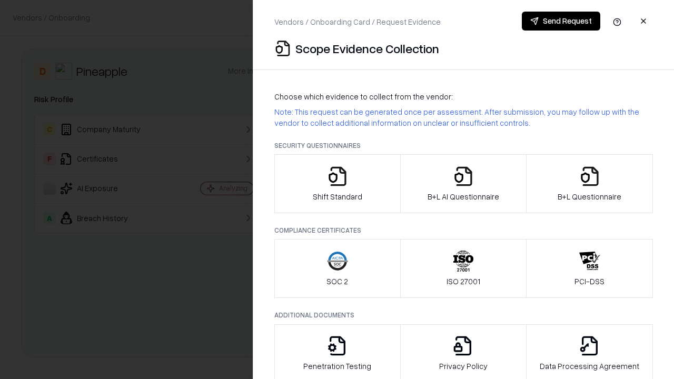 This screenshot has width=674, height=379. Describe the element at coordinates (464, 96) in the screenshot. I see `p: Choose which evidence to collect from the vendor:` at that location.